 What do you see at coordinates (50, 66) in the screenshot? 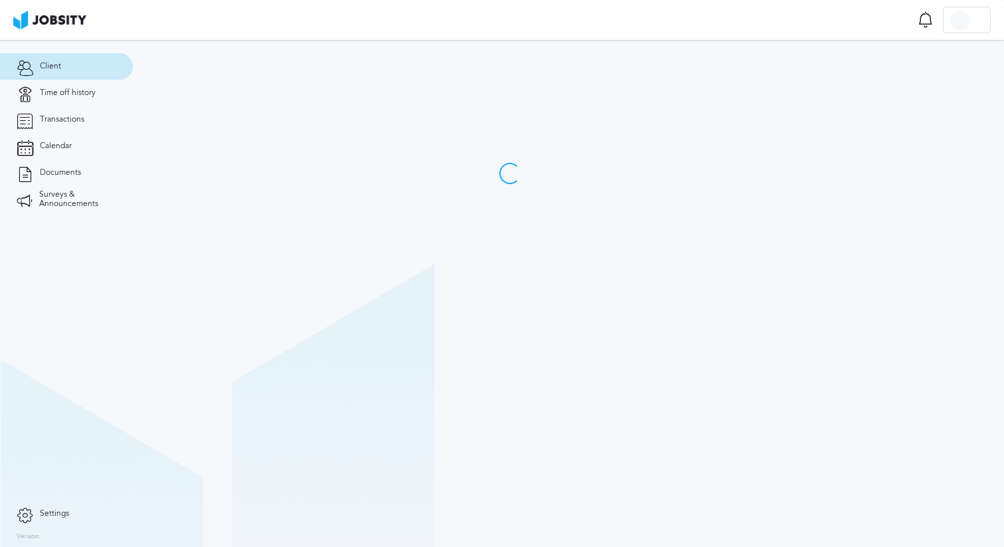
I see `span: Client` at bounding box center [50, 66].